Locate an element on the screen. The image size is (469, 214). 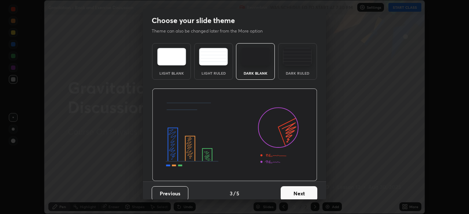
div: Light Blank is located at coordinates (171, 73).